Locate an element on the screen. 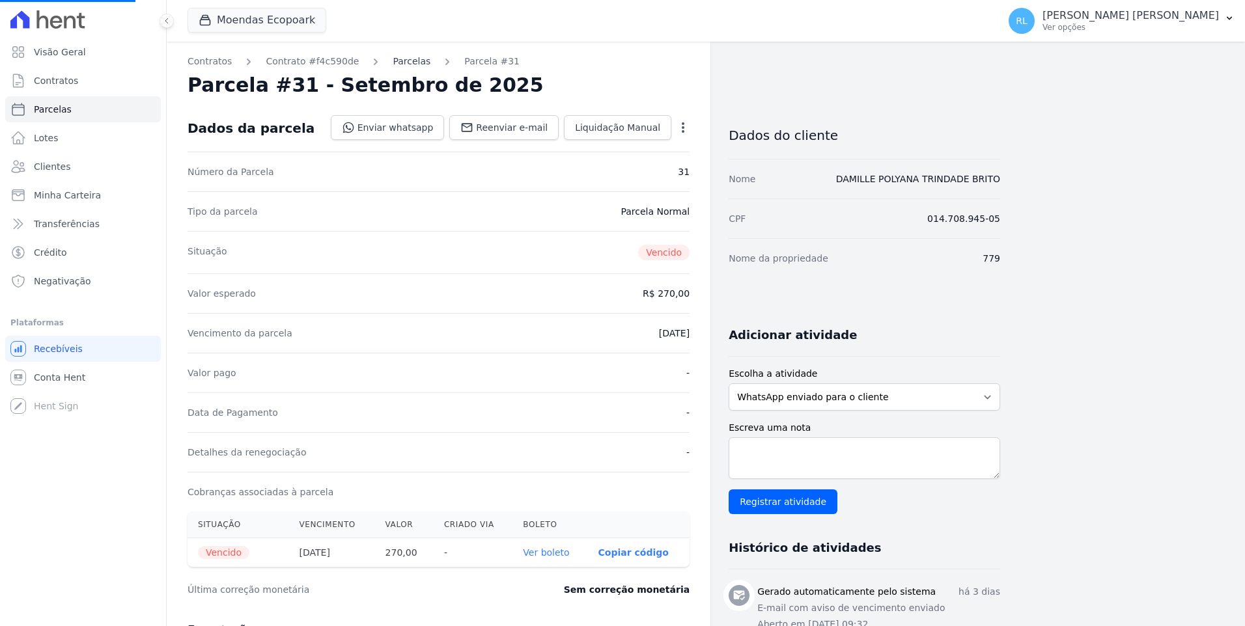 The width and height of the screenshot is (1245, 626). p: há 3 dias is located at coordinates (979, 592).